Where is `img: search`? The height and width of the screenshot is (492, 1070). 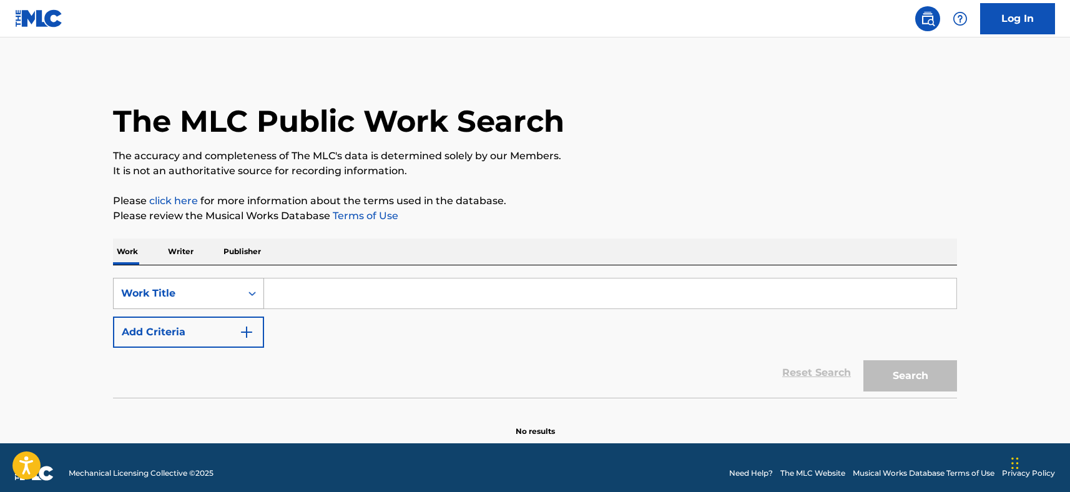 img: search is located at coordinates (927, 19).